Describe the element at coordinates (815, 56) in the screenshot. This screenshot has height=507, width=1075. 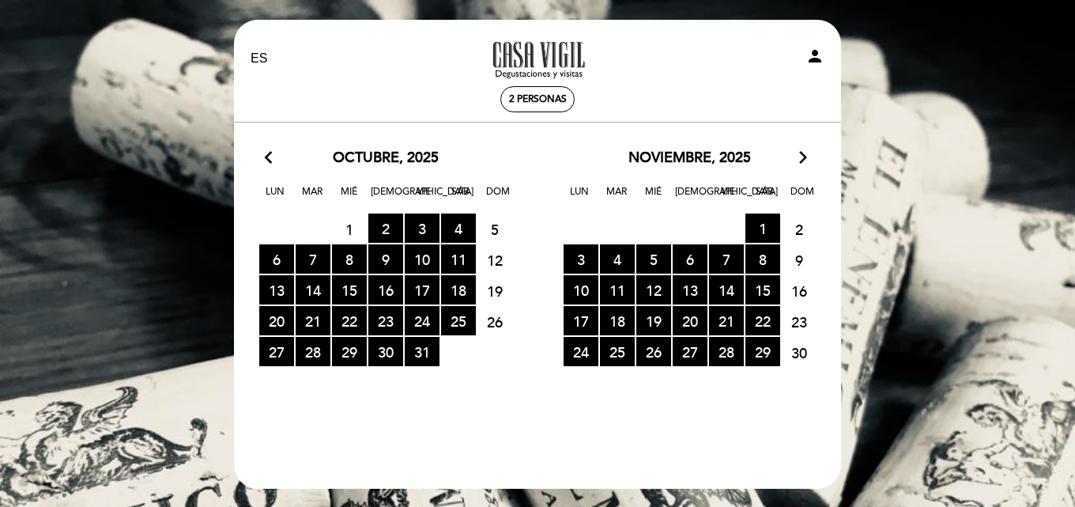
I see `i: person` at that location.